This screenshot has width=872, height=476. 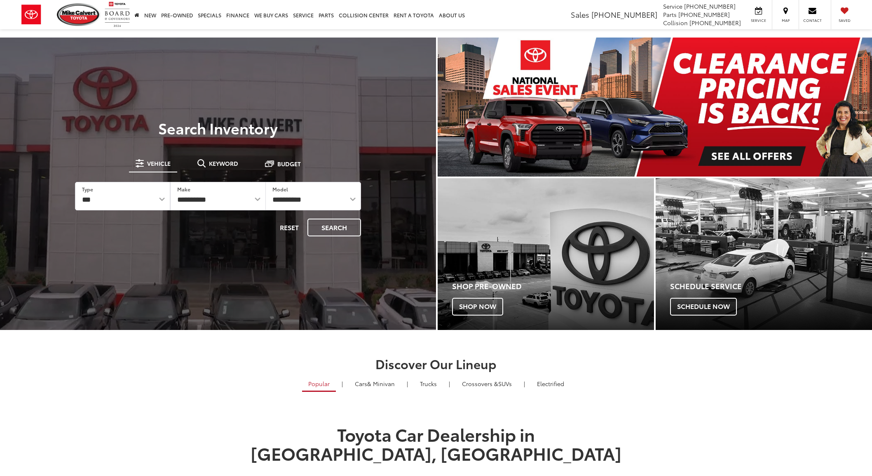 I want to click on span: Schedule Now, so click(x=704, y=306).